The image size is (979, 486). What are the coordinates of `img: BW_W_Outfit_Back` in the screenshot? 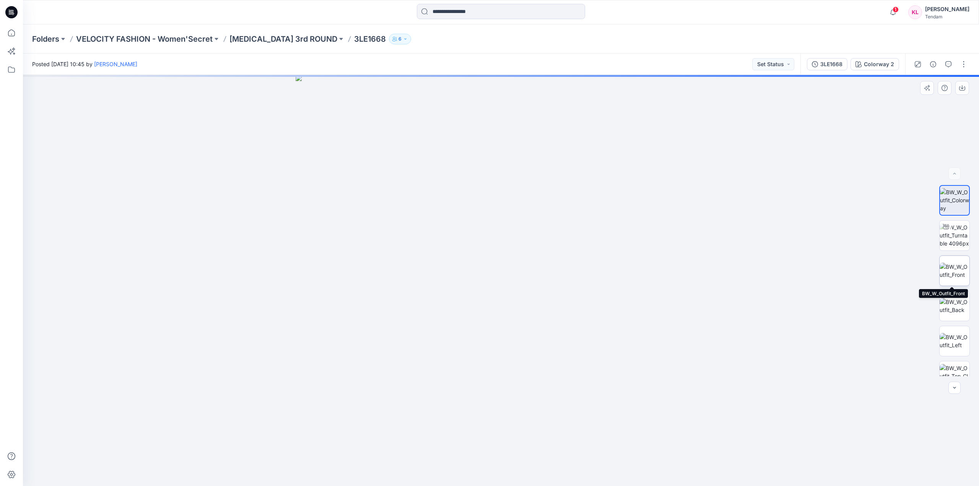 It's located at (955, 306).